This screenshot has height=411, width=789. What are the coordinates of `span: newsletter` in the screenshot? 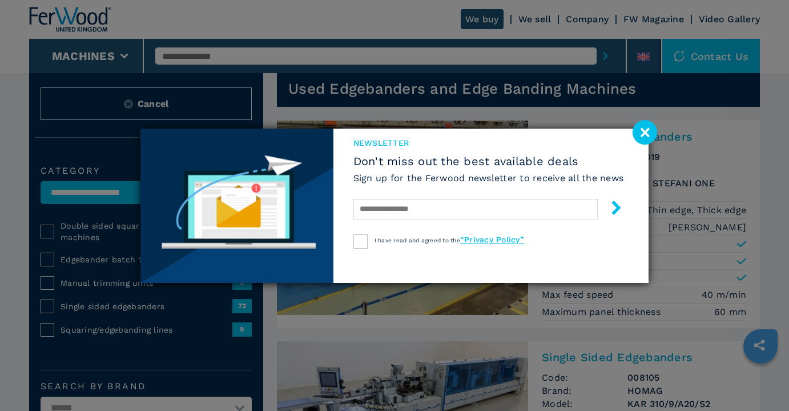 It's located at (489, 143).